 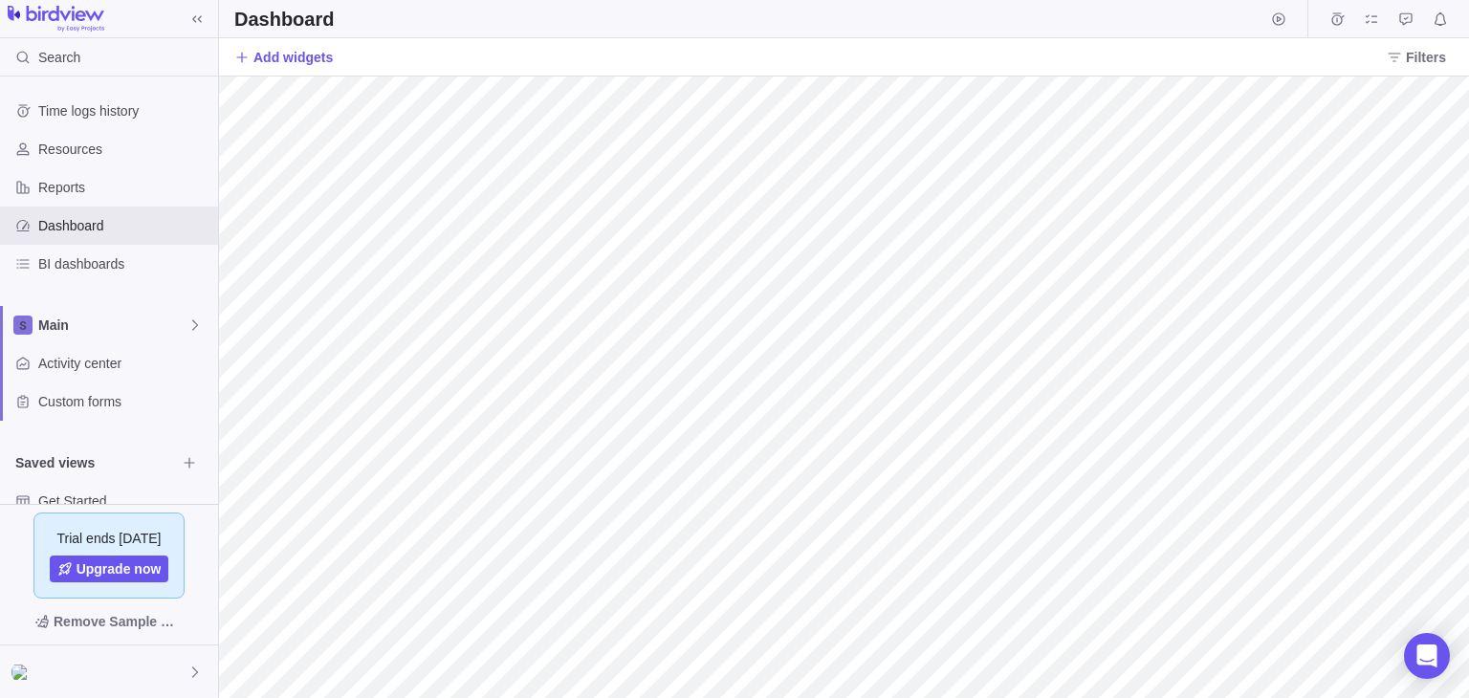 I want to click on span: Notifications, so click(x=1440, y=19).